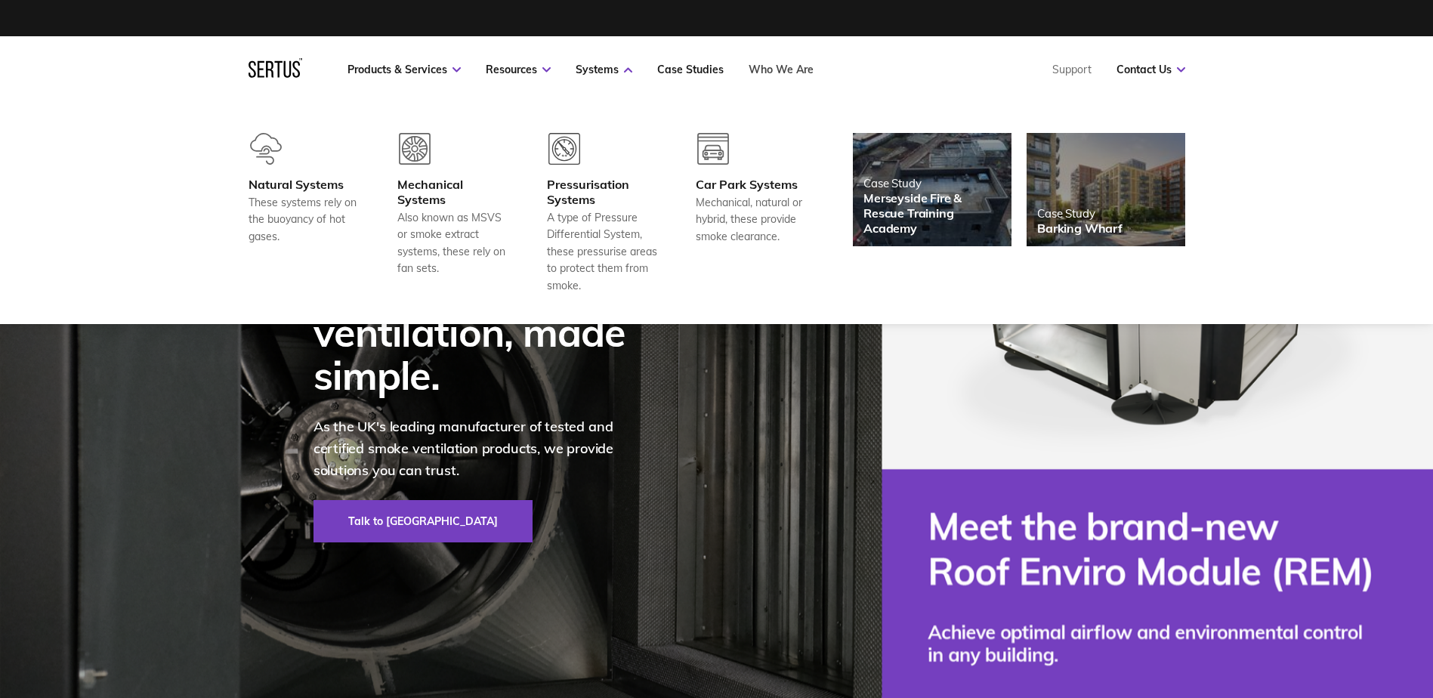 The image size is (1433, 698). I want to click on div: Natural Systems, so click(304, 184).